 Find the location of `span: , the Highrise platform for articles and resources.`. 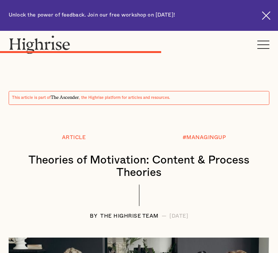

span: , the Highrise platform for articles and resources. is located at coordinates (124, 98).